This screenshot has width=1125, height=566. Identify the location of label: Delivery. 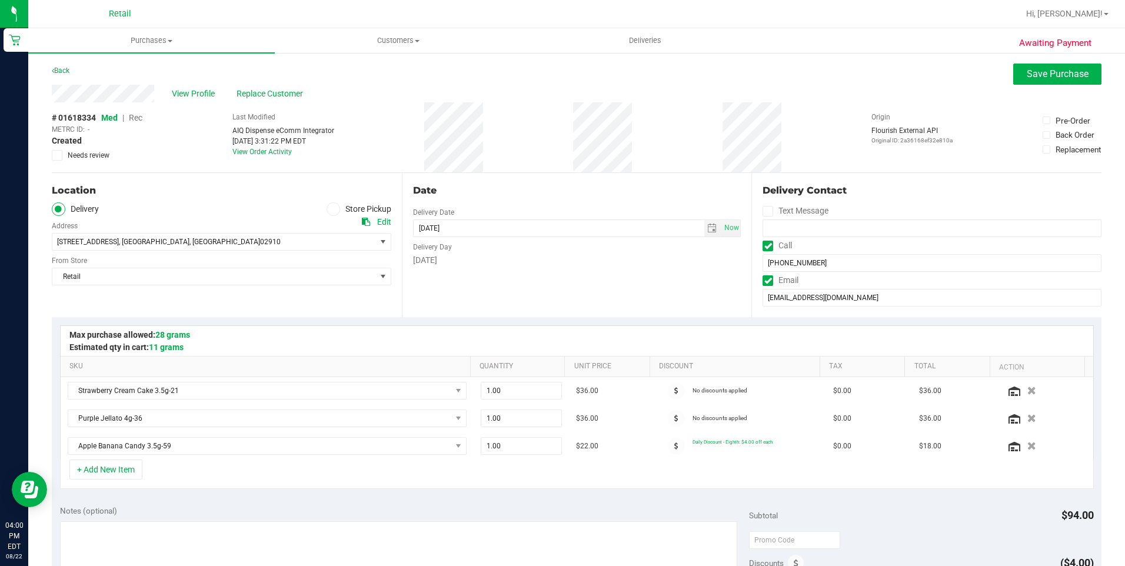
(75, 209).